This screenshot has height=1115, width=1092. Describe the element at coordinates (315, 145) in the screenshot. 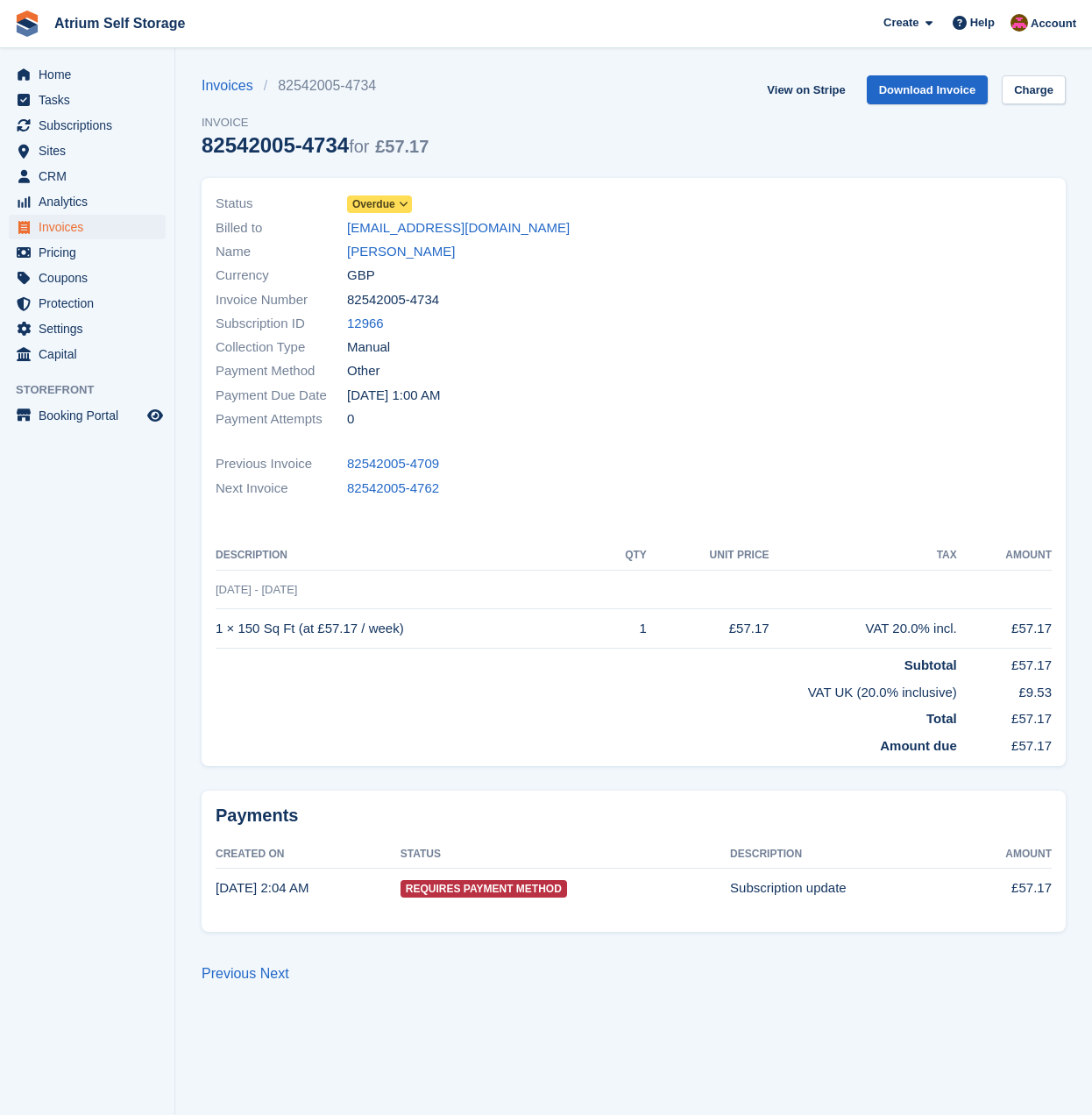

I see `div: 82542005-4734` at that location.